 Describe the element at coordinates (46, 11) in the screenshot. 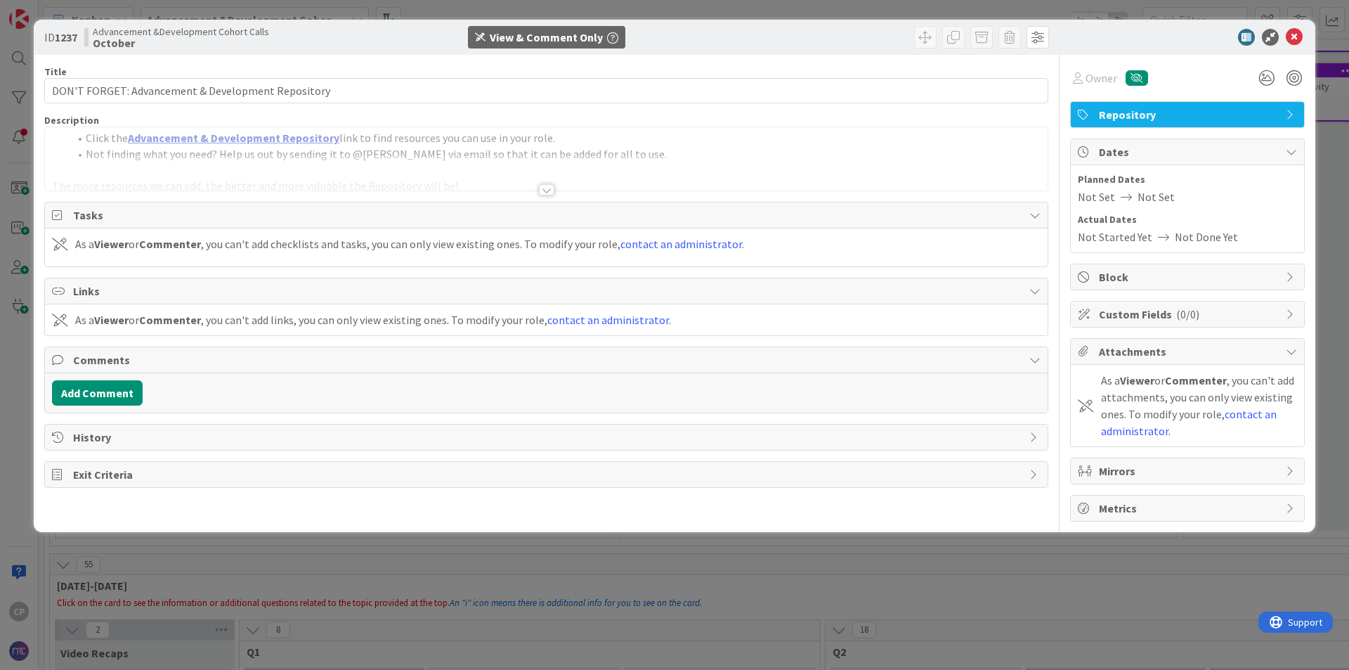

I see `span: Support` at that location.